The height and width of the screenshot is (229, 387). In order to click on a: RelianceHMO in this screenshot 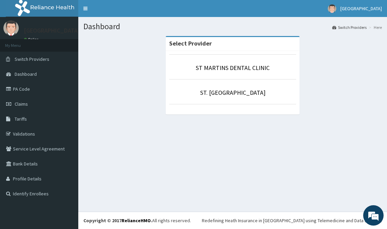, I will do `click(136, 221)`.